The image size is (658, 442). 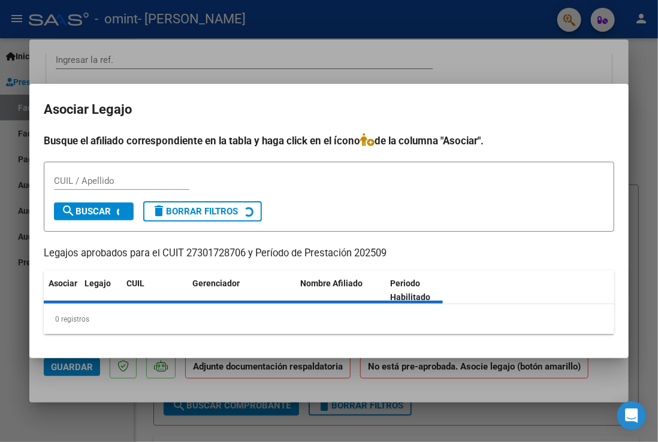 I want to click on span: Legajo, so click(x=98, y=283).